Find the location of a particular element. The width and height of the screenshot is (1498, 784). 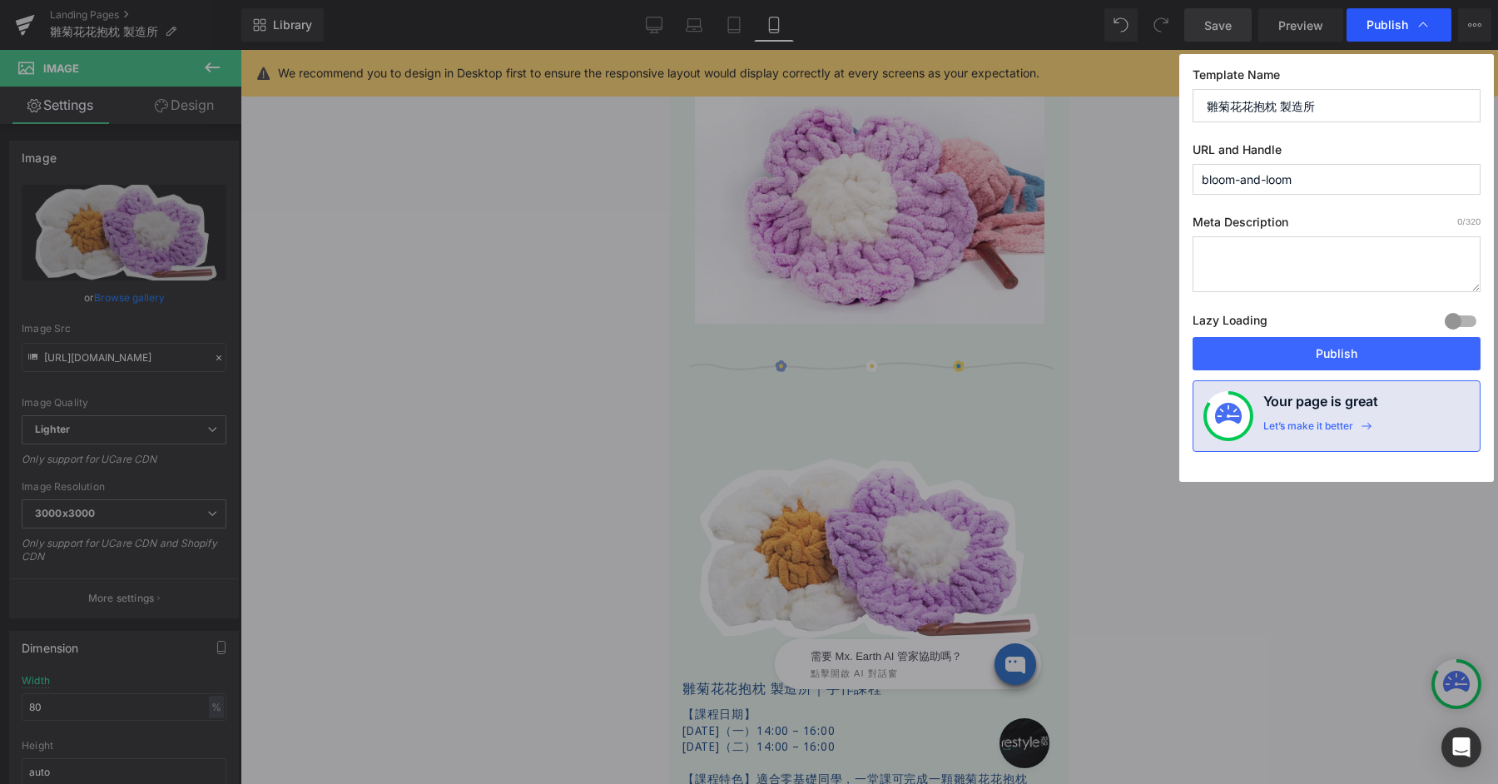

span: /320 is located at coordinates (1469, 221).